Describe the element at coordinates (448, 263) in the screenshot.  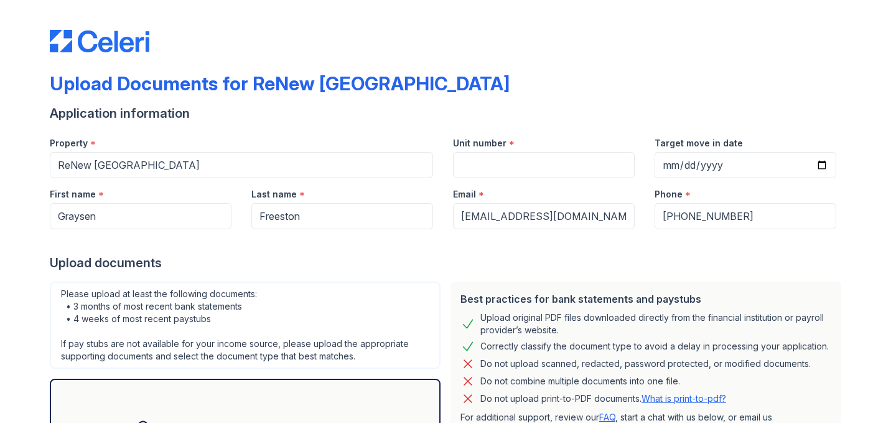
I see `div: Upload documents` at that location.